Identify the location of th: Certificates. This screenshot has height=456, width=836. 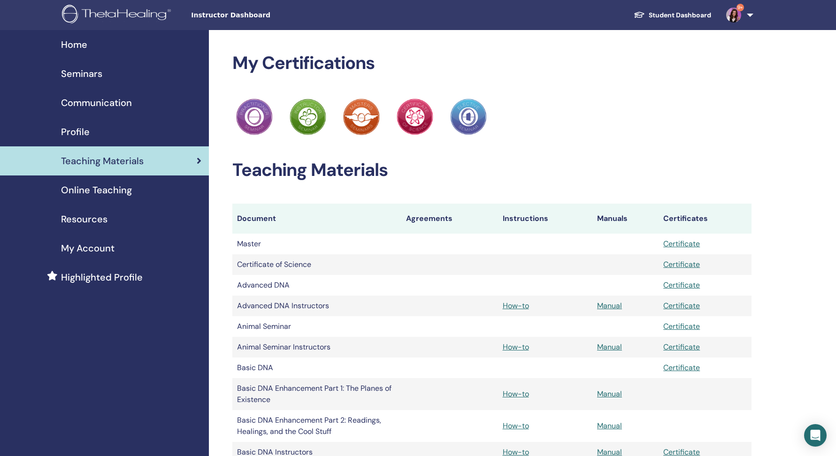
(705, 219).